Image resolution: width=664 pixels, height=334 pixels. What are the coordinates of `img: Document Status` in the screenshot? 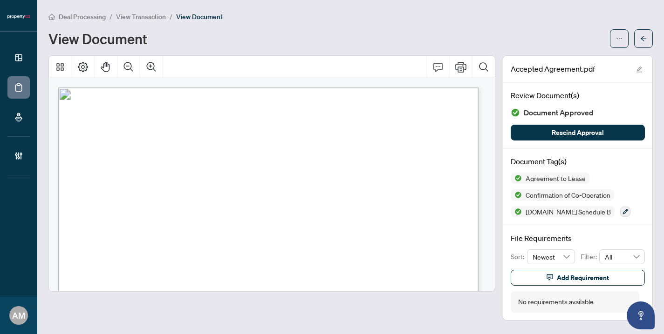 It's located at (515, 113).